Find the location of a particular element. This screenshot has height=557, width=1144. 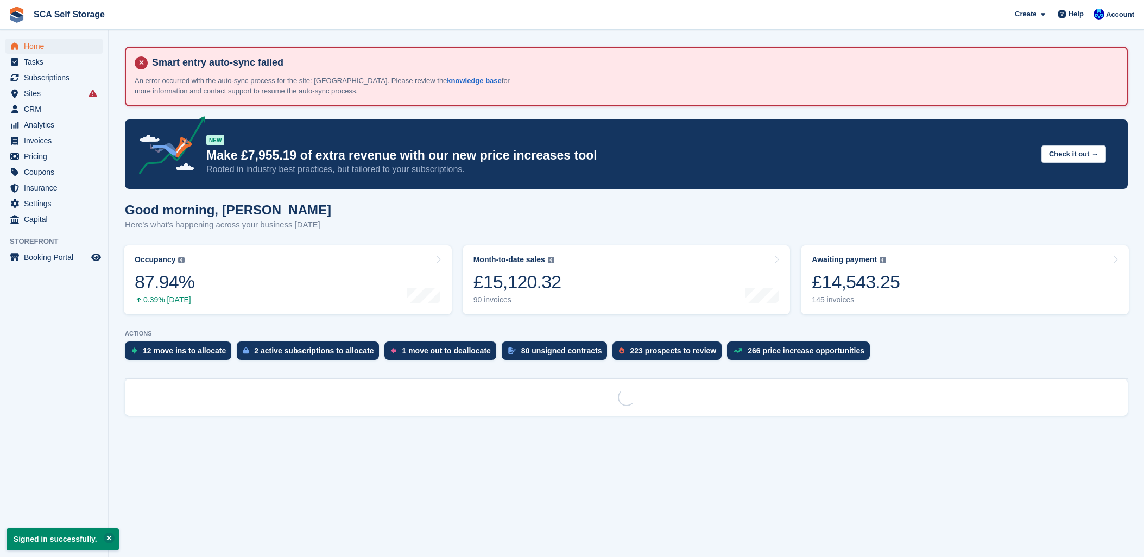

div: 2 active subscriptions to allocate is located at coordinates (314, 351).